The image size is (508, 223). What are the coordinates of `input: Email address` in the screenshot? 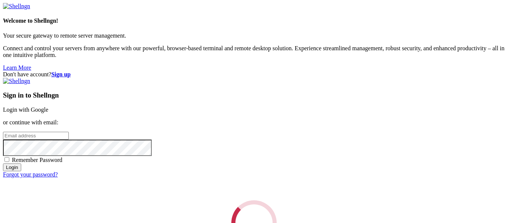 It's located at (36, 135).